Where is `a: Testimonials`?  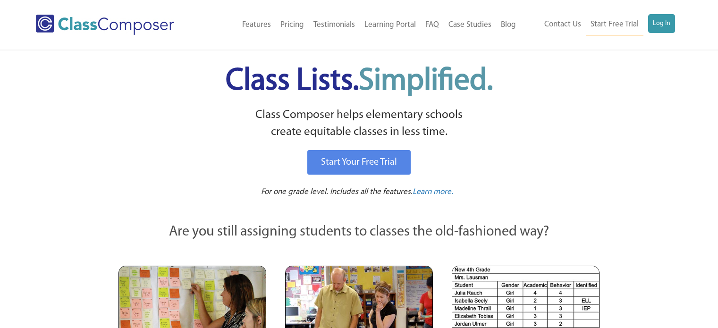
a: Testimonials is located at coordinates (334, 25).